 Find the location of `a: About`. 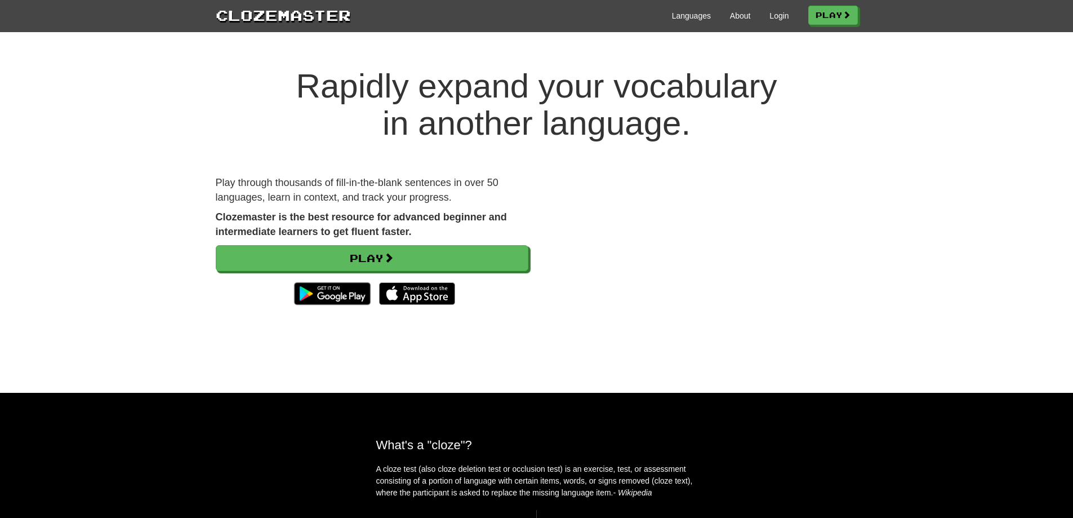

a: About is located at coordinates (740, 16).